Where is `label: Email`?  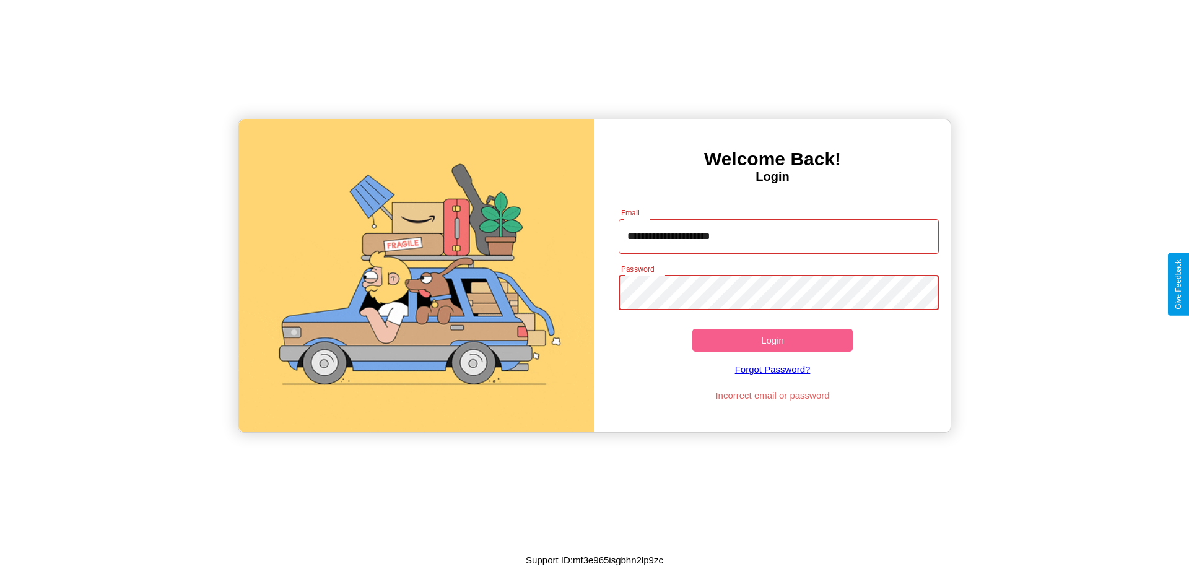
label: Email is located at coordinates (630, 212).